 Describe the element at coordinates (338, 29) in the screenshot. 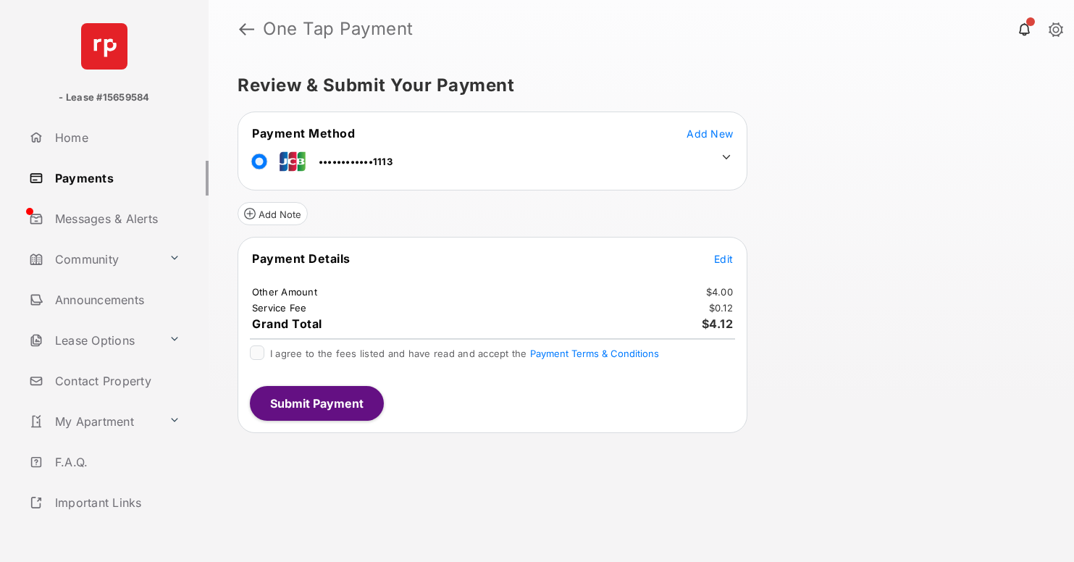

I see `strong: One Tap Payment` at that location.